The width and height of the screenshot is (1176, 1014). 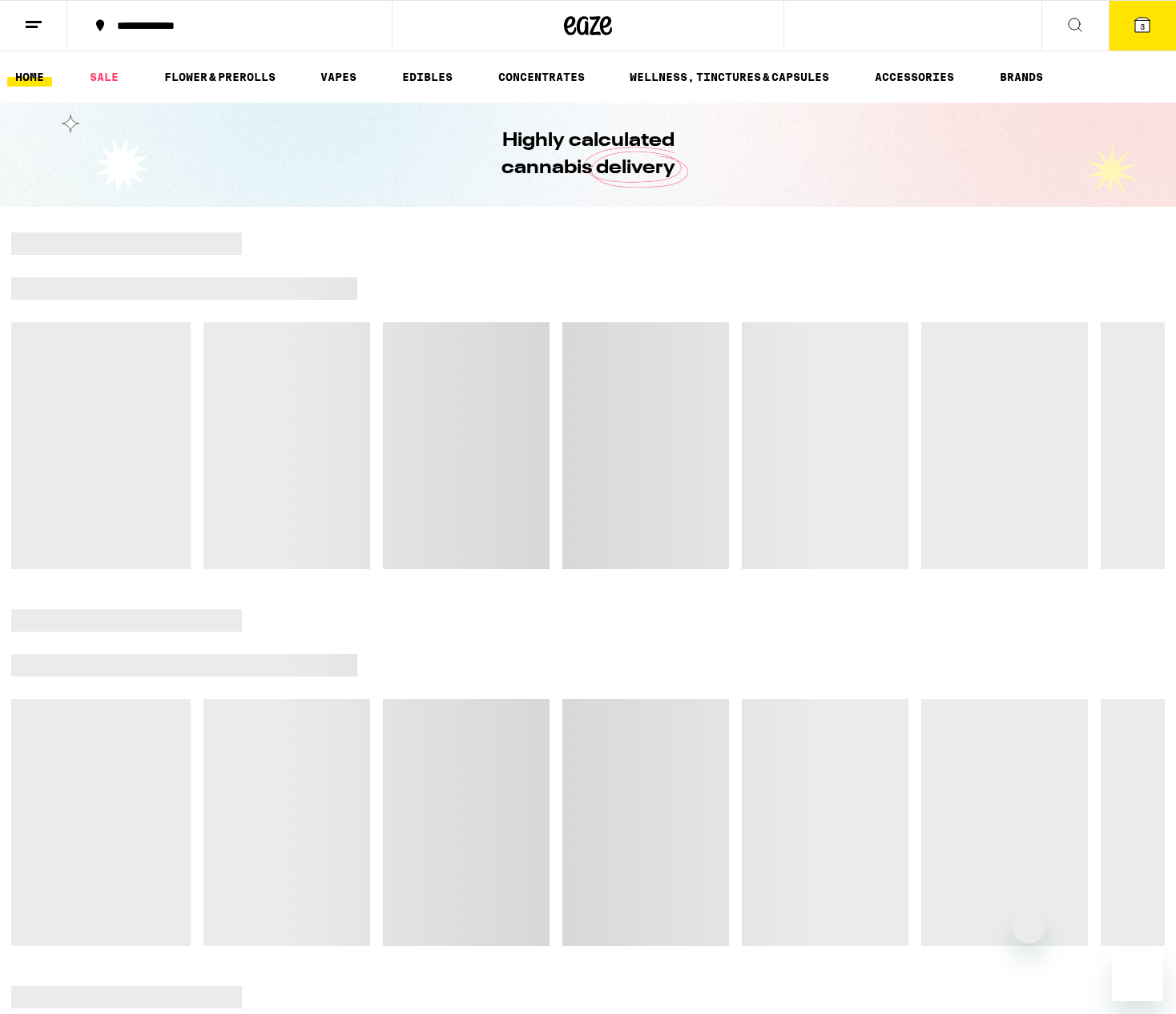 I want to click on span: 3, so click(x=1143, y=27).